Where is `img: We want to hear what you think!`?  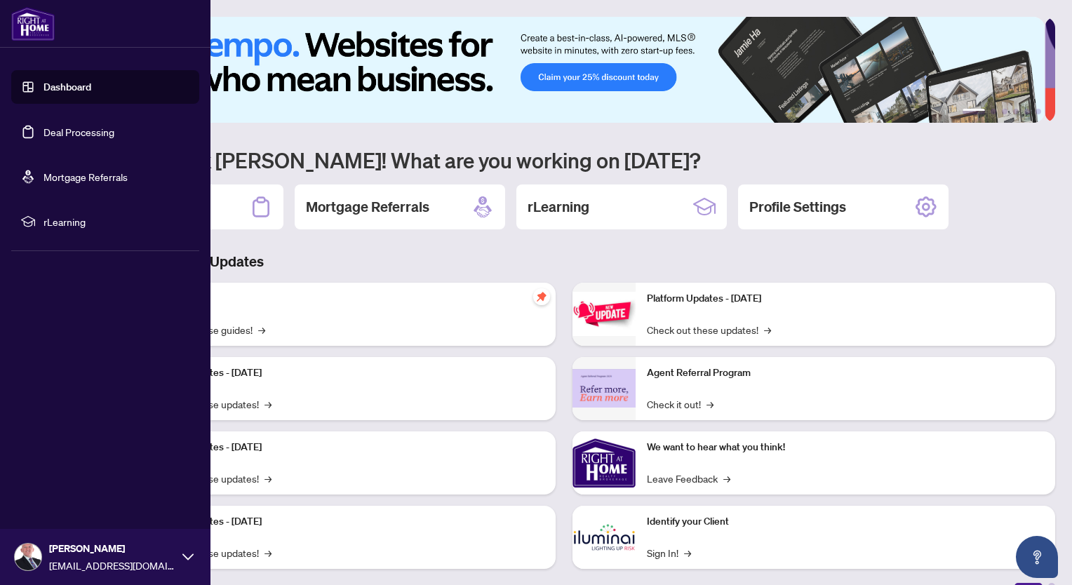
img: We want to hear what you think! is located at coordinates (604, 463).